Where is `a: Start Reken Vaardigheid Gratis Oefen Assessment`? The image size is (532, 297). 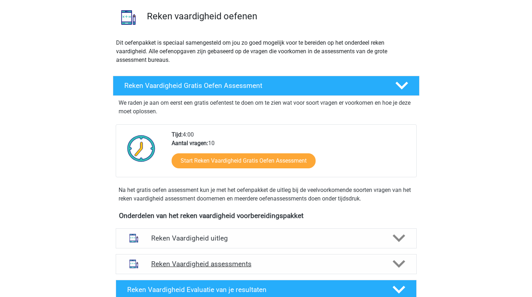
a: Start Reken Vaardigheid Gratis Oefen Assessment is located at coordinates (243, 161).